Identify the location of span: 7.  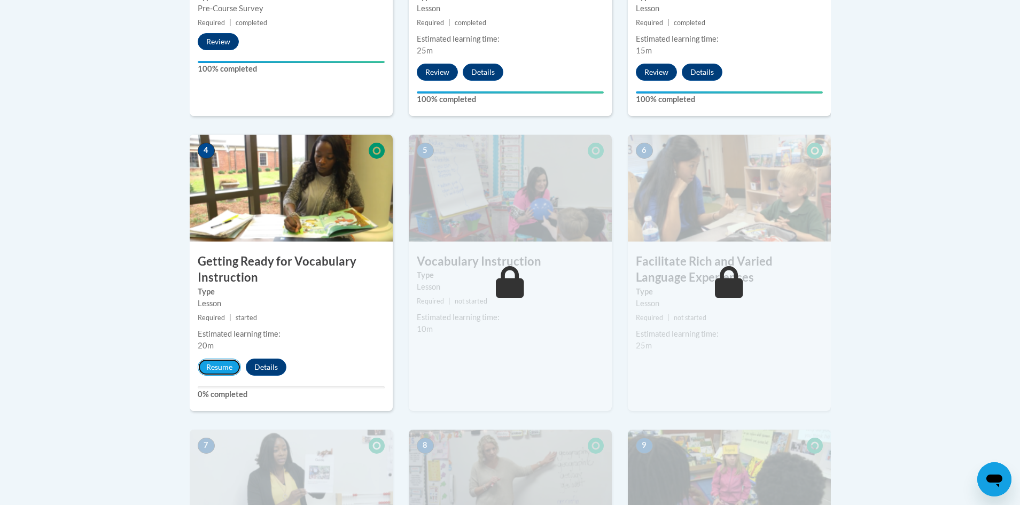
(206, 446).